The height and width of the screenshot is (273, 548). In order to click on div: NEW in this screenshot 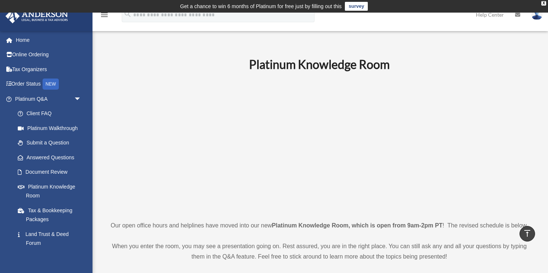, I will do `click(51, 84)`.